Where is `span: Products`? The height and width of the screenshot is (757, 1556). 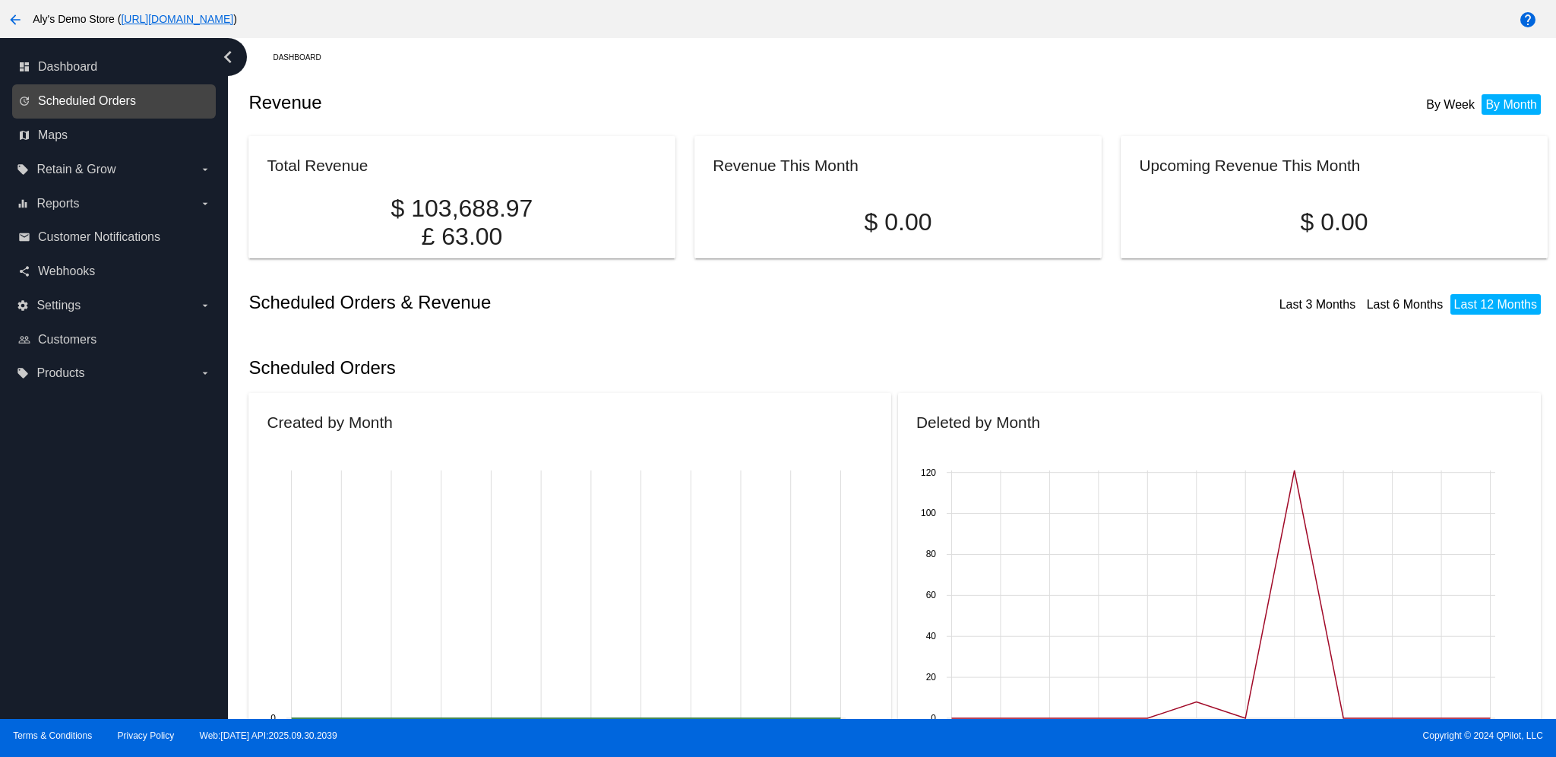 span: Products is located at coordinates (60, 373).